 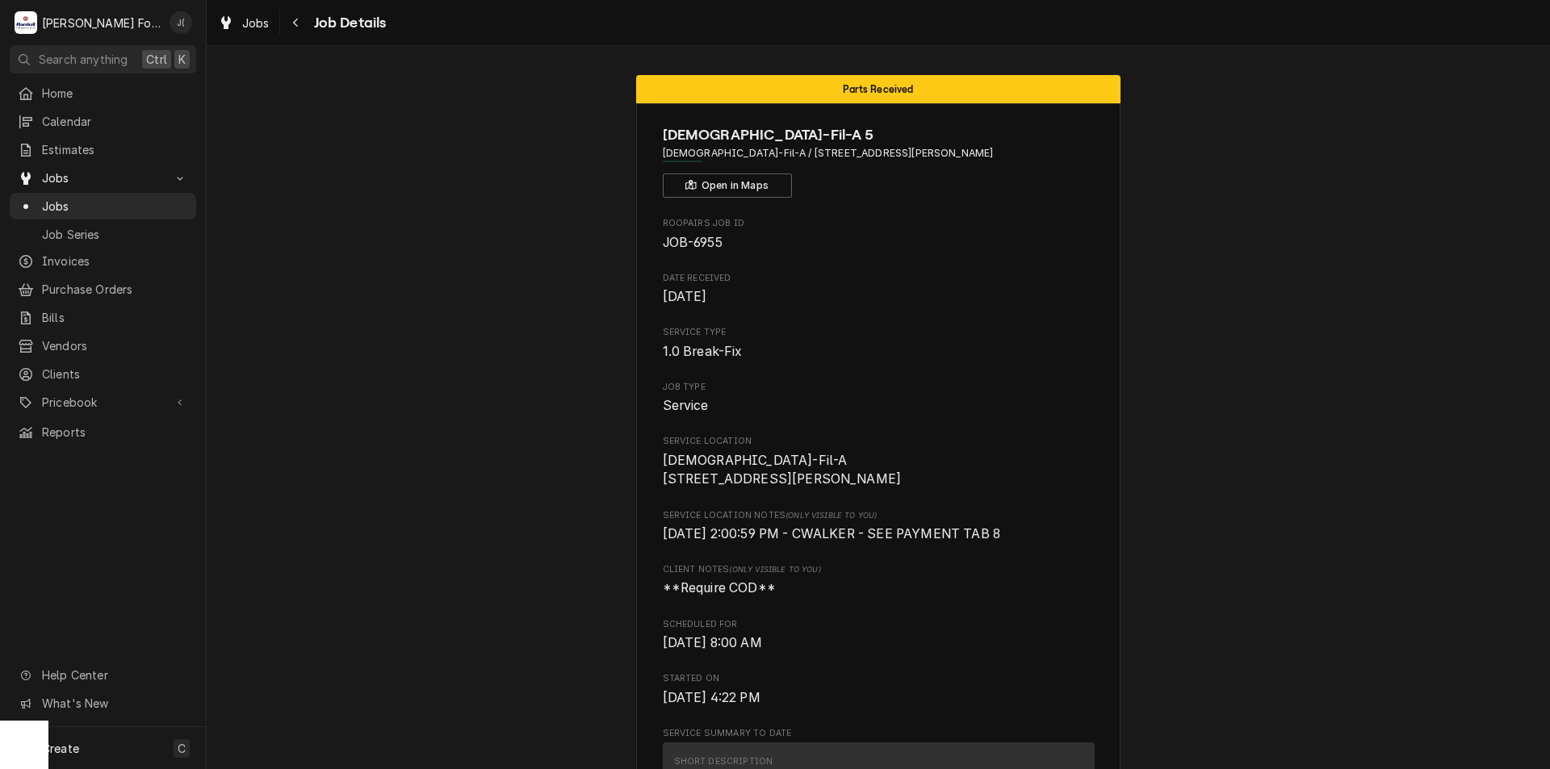 I want to click on a: Job Series, so click(x=103, y=234).